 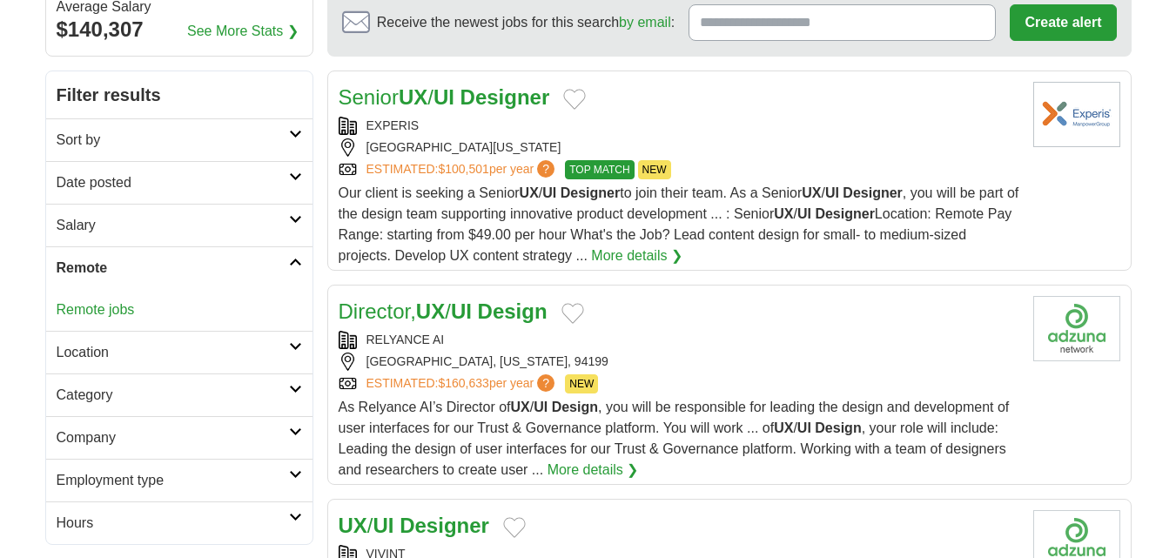 I want to click on a: UX/UI Designer, so click(x=414, y=525).